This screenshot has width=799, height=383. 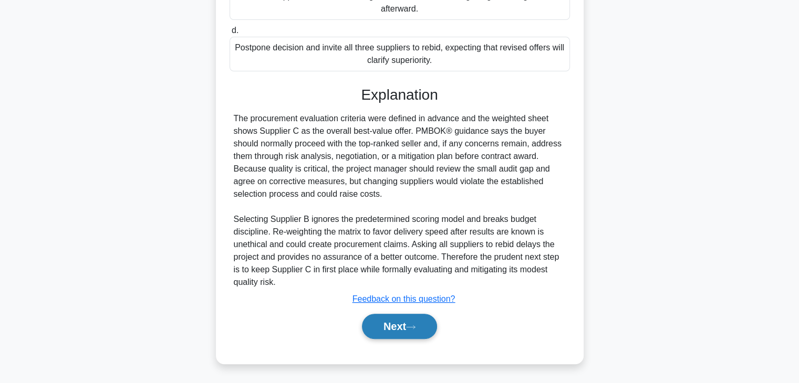 I want to click on u: Feedback on this question?, so click(x=404, y=299).